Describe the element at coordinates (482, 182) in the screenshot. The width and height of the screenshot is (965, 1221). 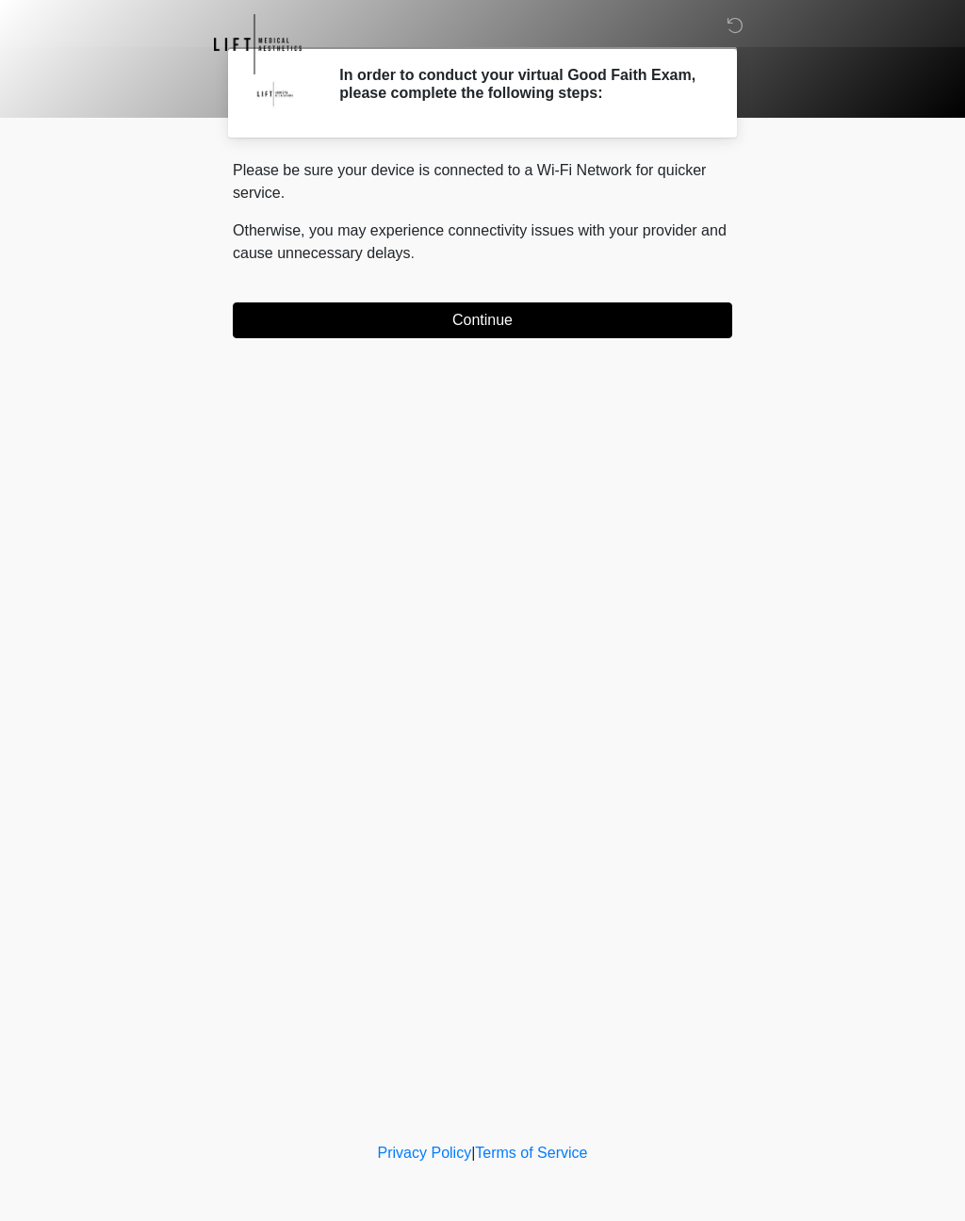
I see `p: Please be sure your device is connected to a Wi-Fi Network for quicker service.` at that location.